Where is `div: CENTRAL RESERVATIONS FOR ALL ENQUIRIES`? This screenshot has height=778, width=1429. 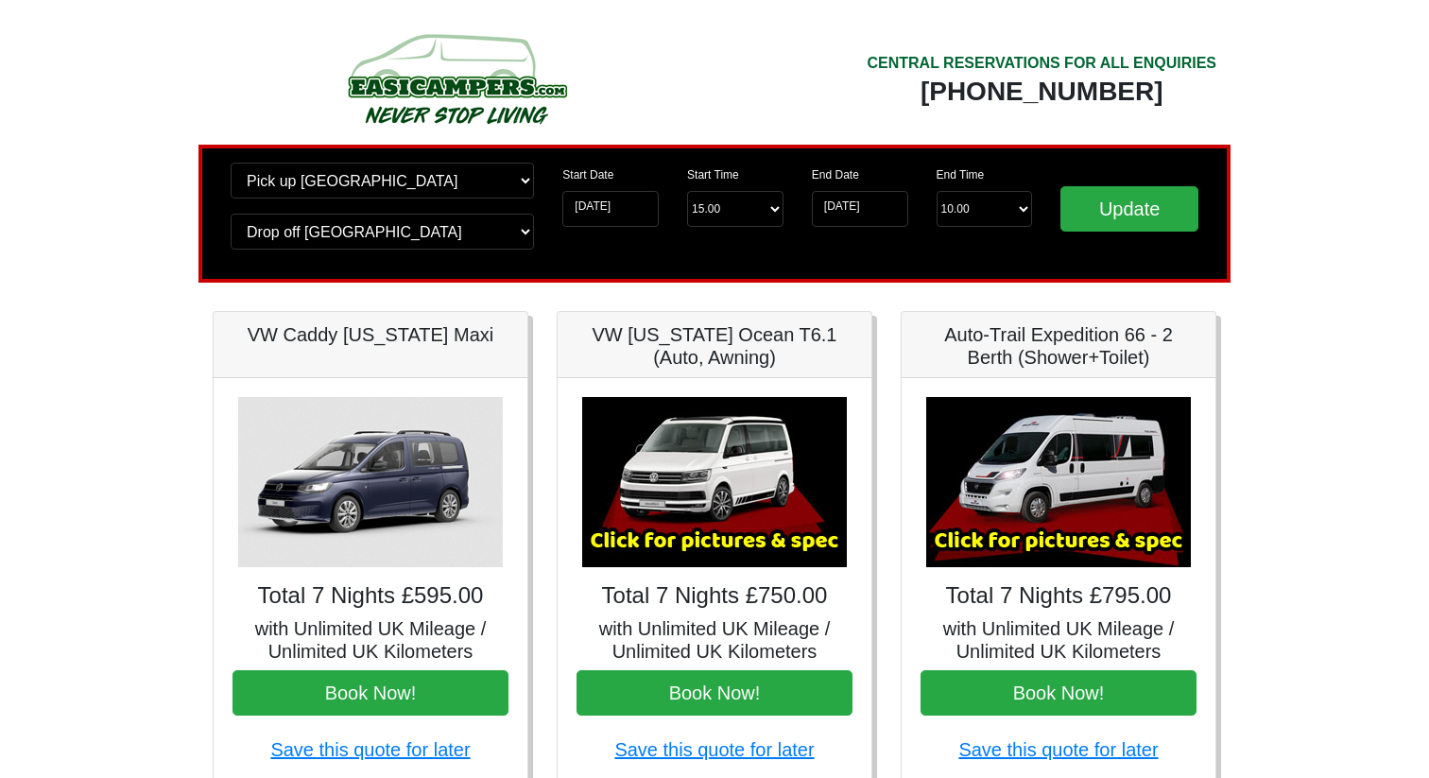 div: CENTRAL RESERVATIONS FOR ALL ENQUIRIES is located at coordinates (1041, 63).